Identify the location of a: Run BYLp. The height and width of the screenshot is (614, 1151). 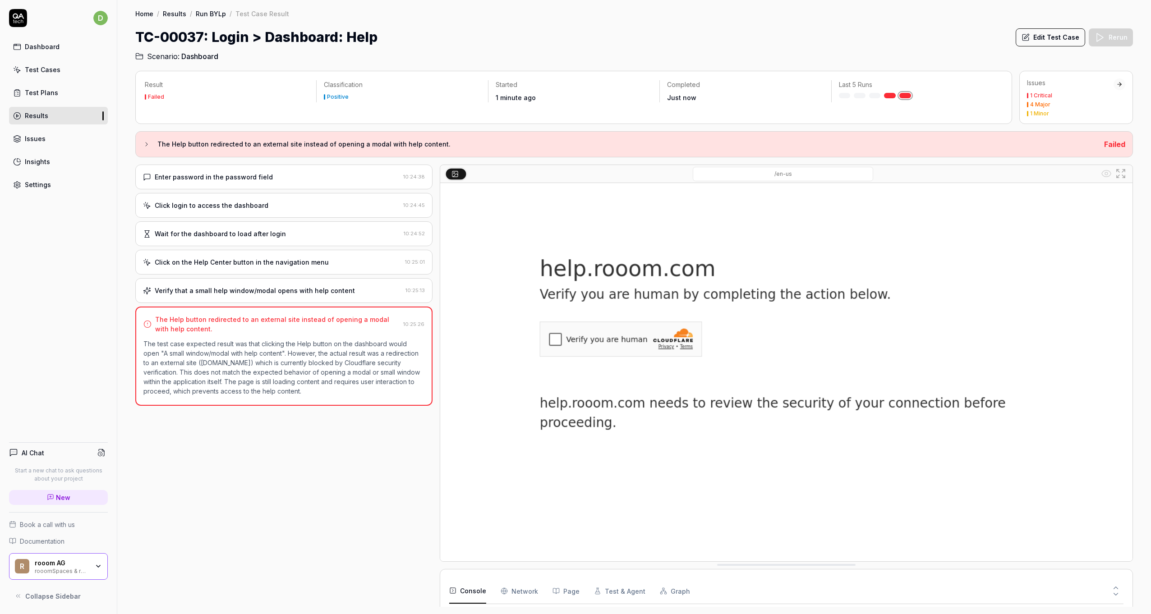
(211, 14).